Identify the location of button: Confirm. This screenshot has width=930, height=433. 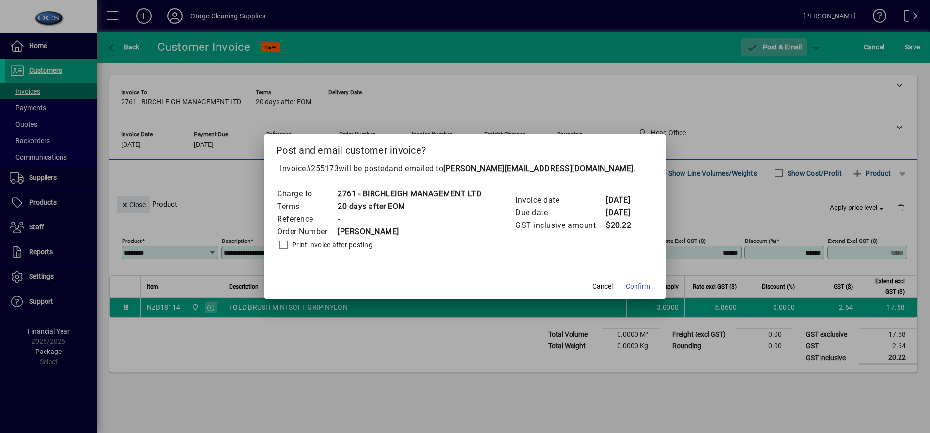
(638, 286).